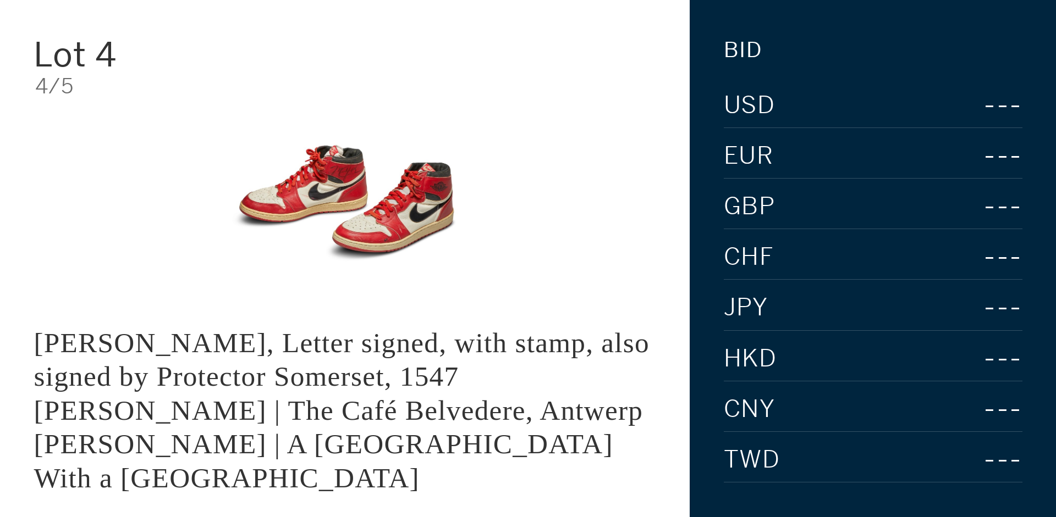 The image size is (1056, 517). What do you see at coordinates (750, 410) in the screenshot?
I see `span: CNY` at bounding box center [750, 410].